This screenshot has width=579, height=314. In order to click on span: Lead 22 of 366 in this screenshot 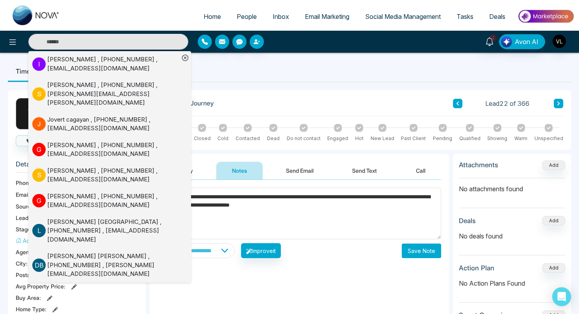, I will do `click(507, 104)`.